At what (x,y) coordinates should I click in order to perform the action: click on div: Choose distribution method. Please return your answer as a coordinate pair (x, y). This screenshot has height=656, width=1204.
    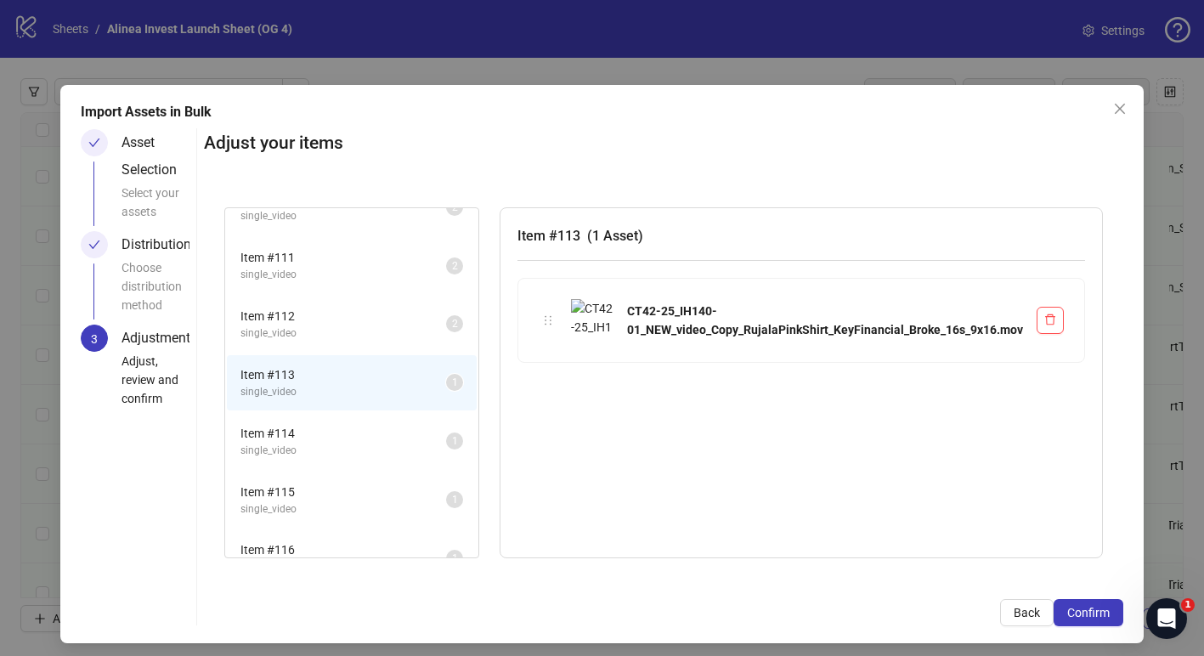
    Looking at the image, I should click on (156, 292).